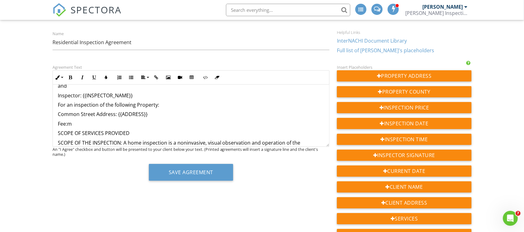 The width and height of the screenshot is (524, 232). Describe the element at coordinates (191, 133) in the screenshot. I see `p: SCOPE OF SERVICES PROVIDED` at that location.